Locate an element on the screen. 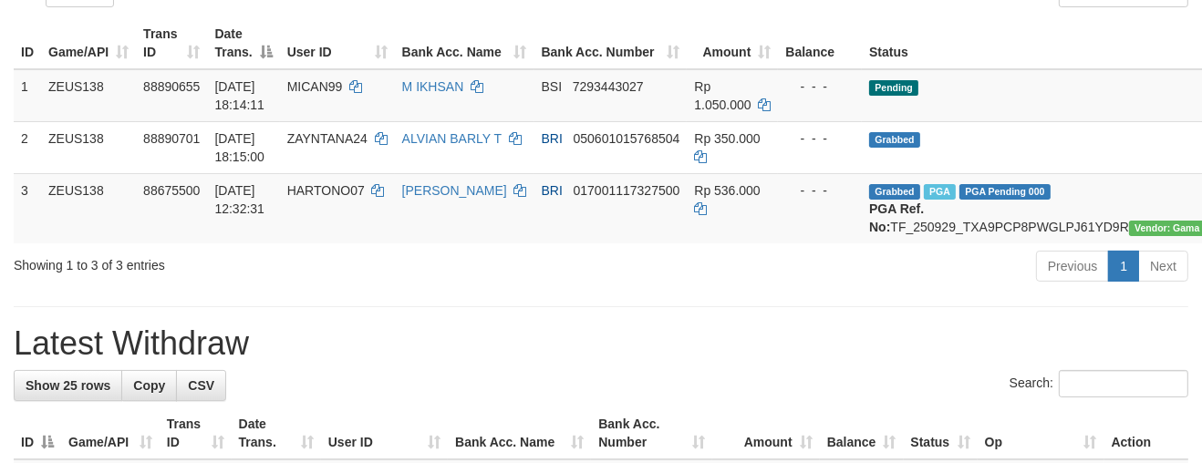  input: Search: is located at coordinates (1124, 384).